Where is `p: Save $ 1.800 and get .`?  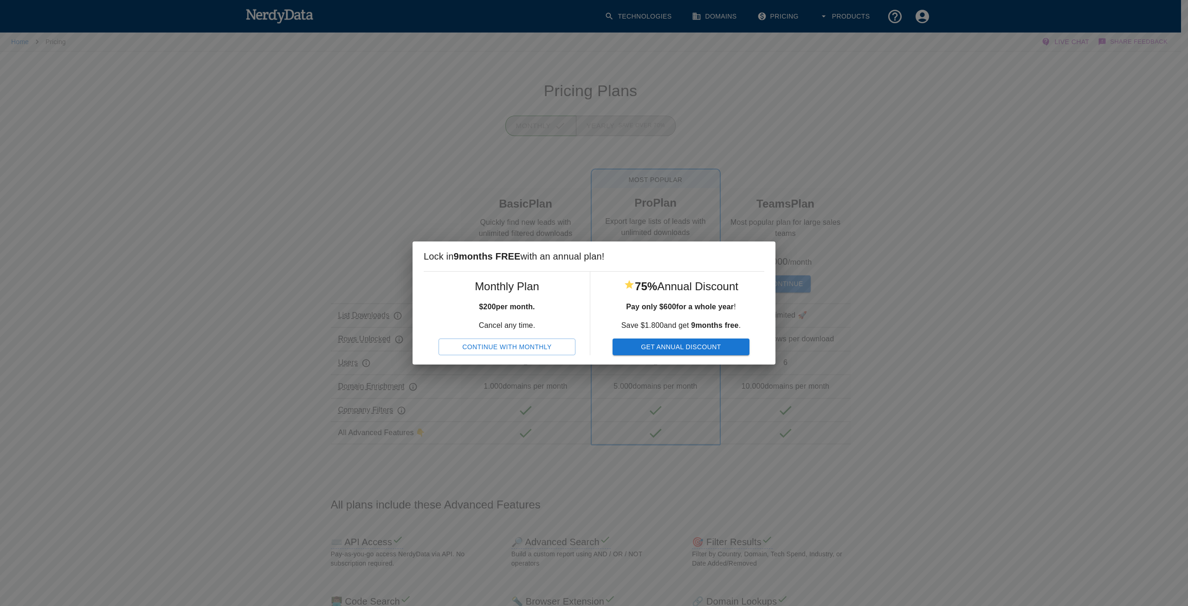 p: Save $ 1.800 and get . is located at coordinates (681, 325).